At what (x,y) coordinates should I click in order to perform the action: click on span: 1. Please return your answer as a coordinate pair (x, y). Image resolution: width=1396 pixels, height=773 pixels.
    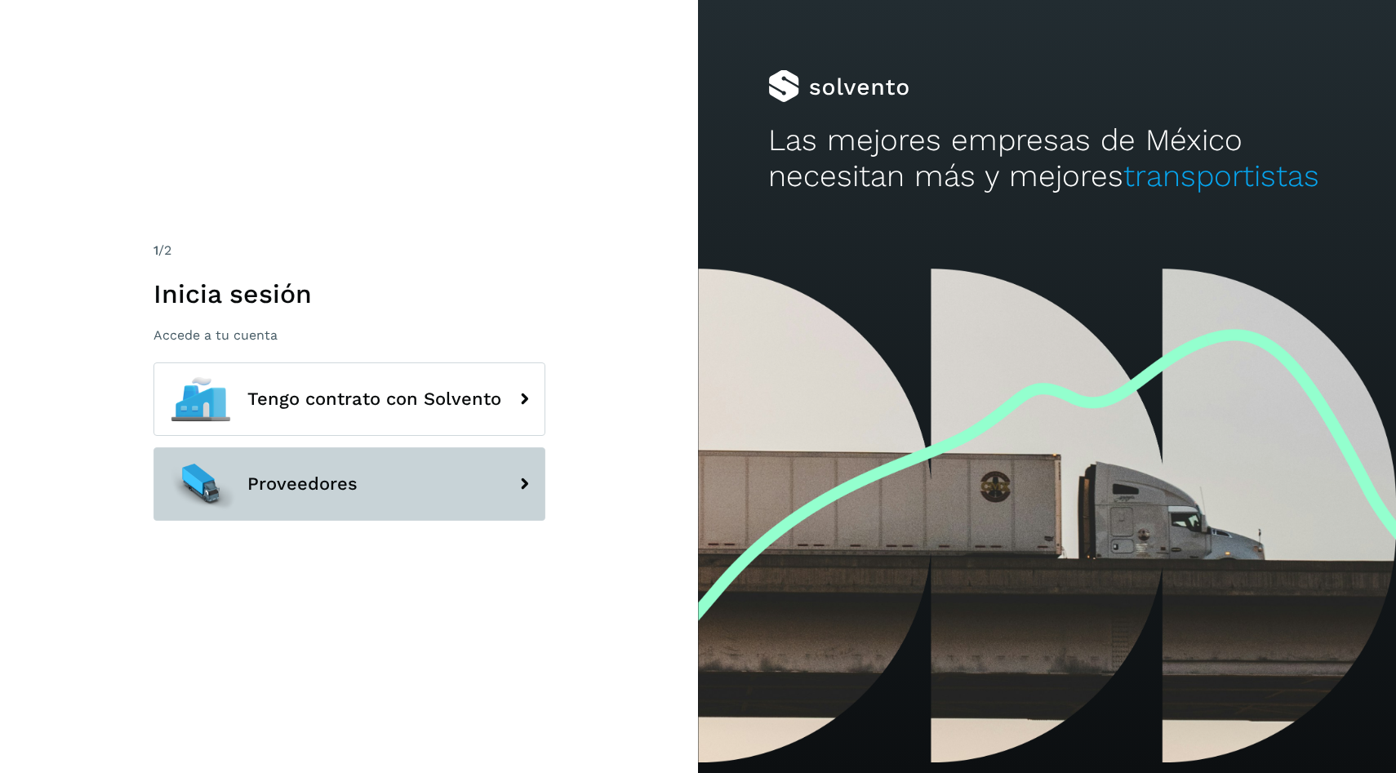
    Looking at the image, I should click on (156, 250).